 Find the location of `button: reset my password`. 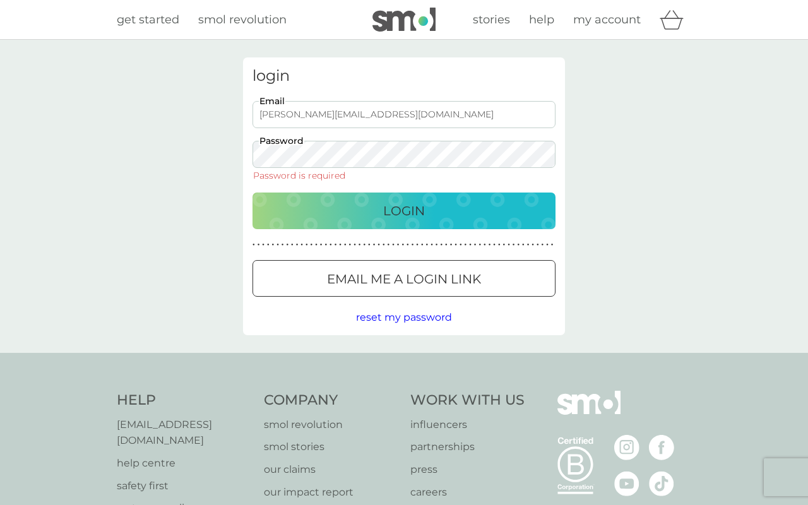

button: reset my password is located at coordinates (404, 317).